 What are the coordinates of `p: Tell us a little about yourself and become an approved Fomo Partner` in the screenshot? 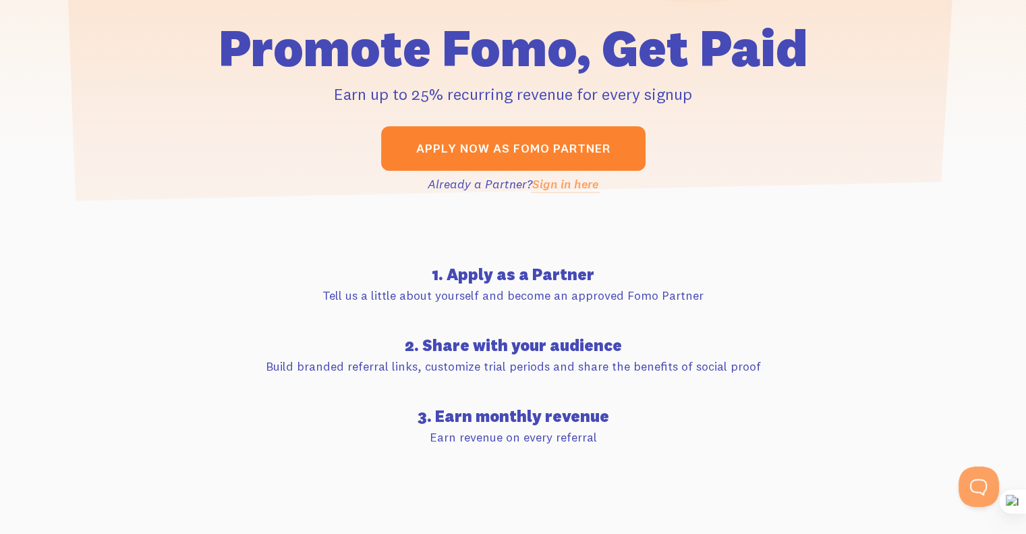 It's located at (514, 295).